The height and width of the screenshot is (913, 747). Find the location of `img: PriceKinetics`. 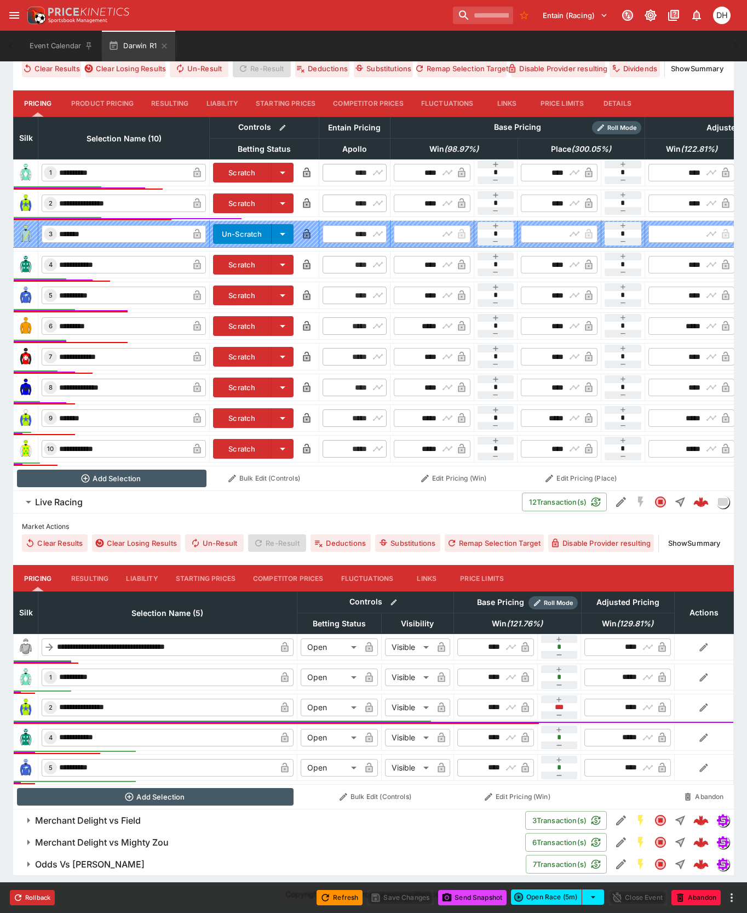

img: PriceKinetics is located at coordinates (89, 12).